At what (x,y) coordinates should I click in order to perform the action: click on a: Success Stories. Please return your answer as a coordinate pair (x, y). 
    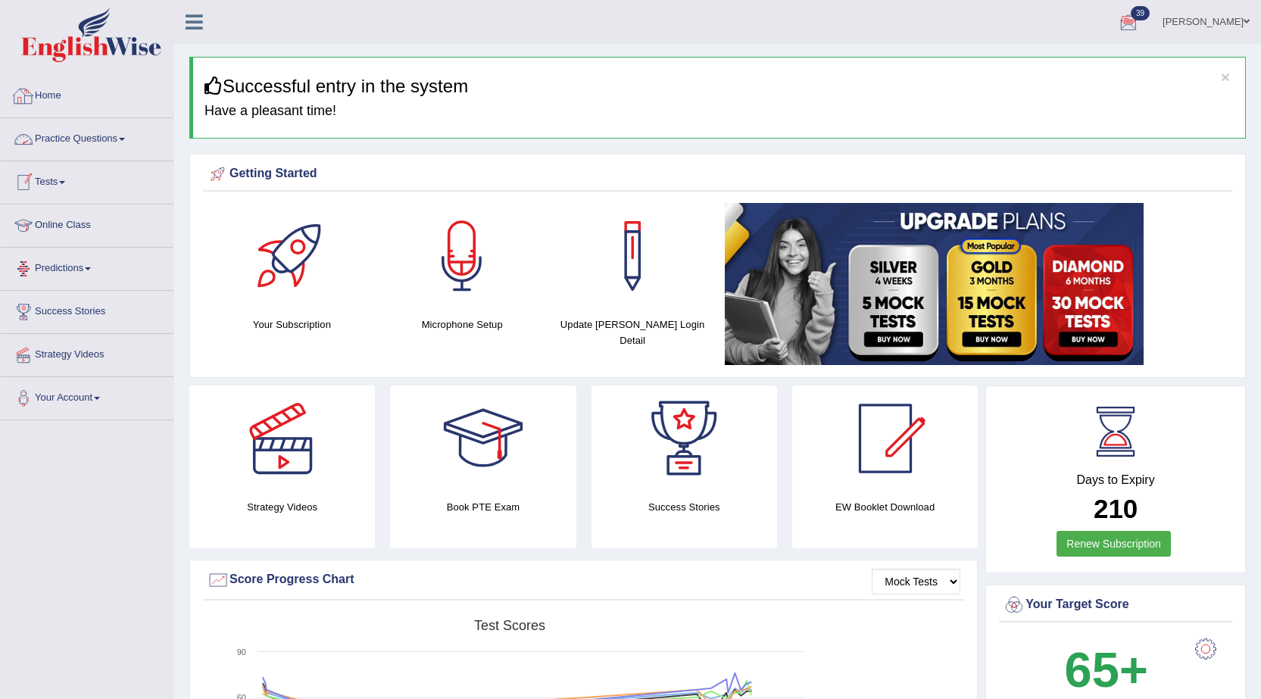
    Looking at the image, I should click on (87, 310).